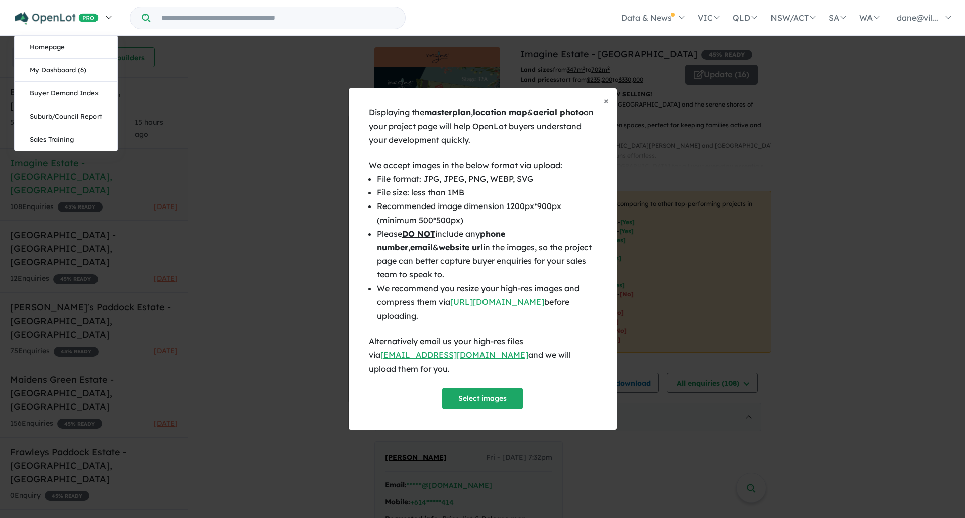 This screenshot has height=518, width=965. What do you see at coordinates (482, 355) in the screenshot?
I see `div: Alternatively email us your high-res files via and we will upload them for you.` at bounding box center [482, 355].